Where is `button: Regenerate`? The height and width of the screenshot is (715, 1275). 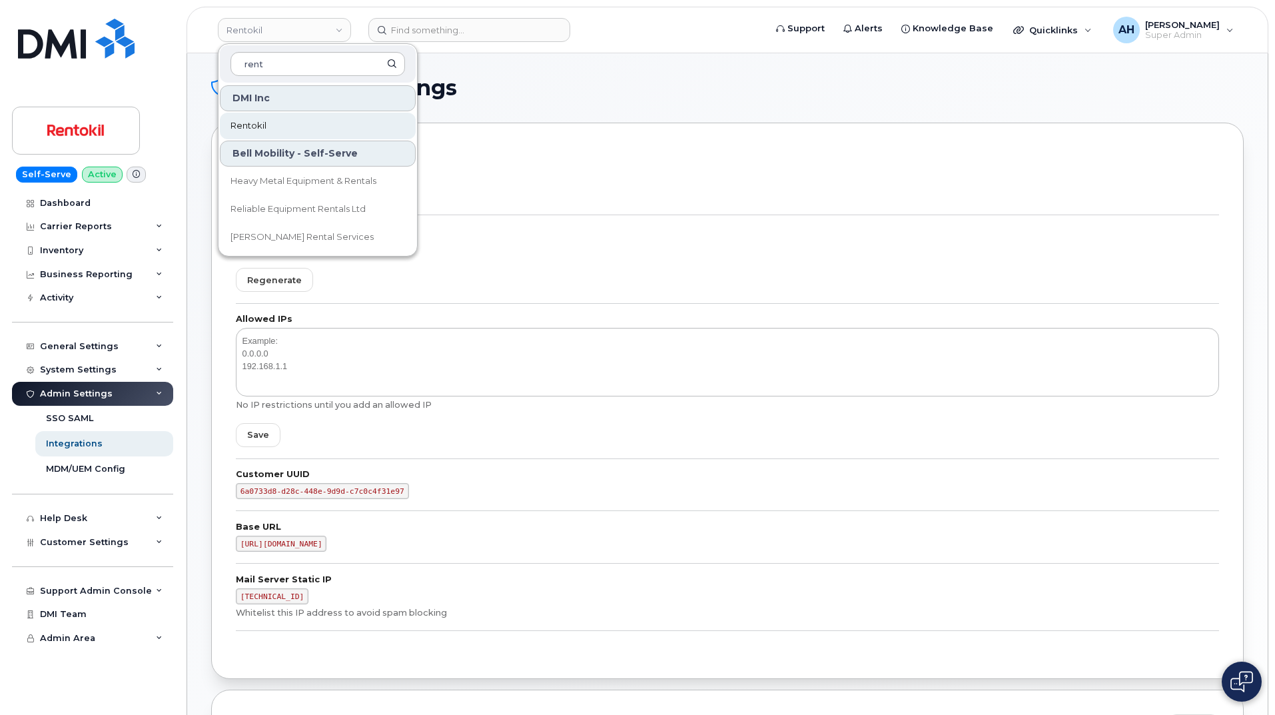 button: Regenerate is located at coordinates (274, 280).